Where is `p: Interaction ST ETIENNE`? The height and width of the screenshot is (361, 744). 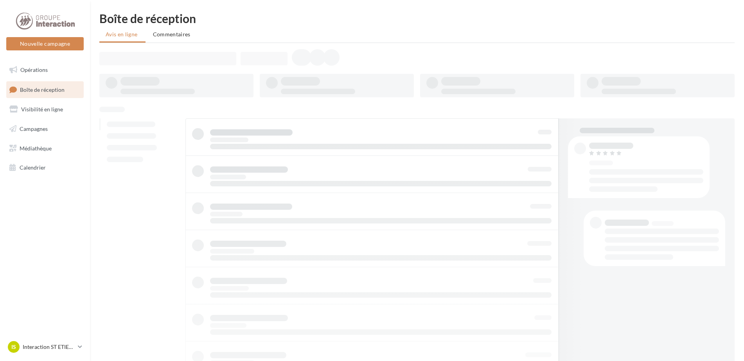
p: Interaction ST ETIENNE is located at coordinates (48, 347).